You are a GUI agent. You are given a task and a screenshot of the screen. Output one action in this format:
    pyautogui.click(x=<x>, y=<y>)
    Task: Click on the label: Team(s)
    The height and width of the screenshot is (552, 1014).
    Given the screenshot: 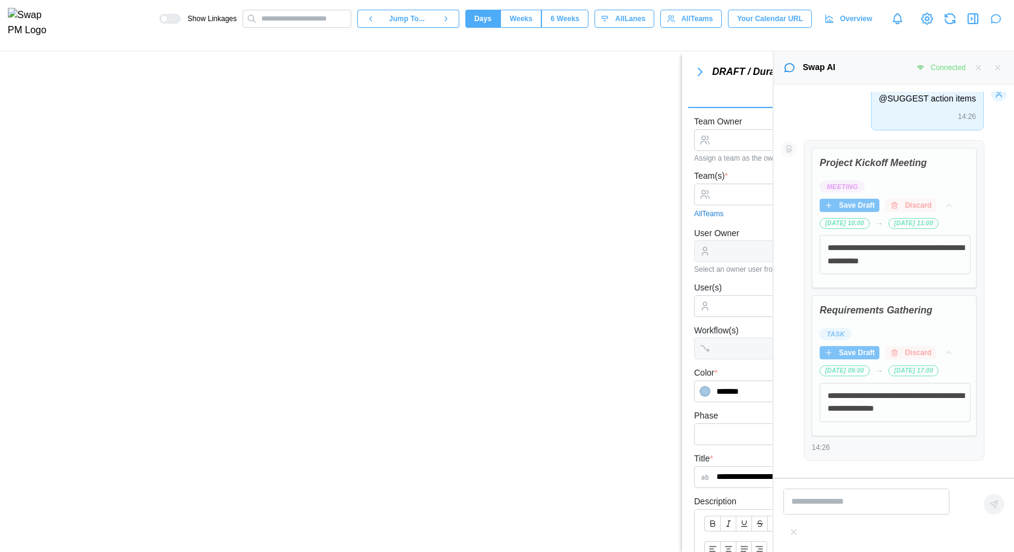 What is the action you would take?
    pyautogui.click(x=711, y=176)
    